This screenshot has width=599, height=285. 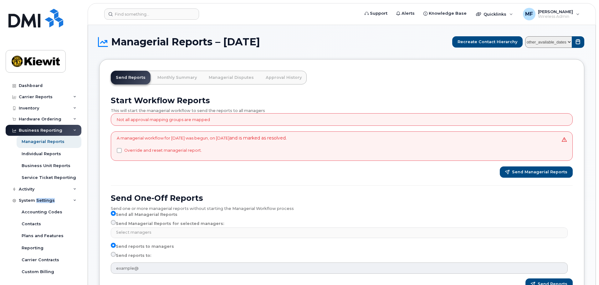 What do you see at coordinates (163, 151) in the screenshot?
I see `label: Override and reset managerial report.` at bounding box center [163, 151].